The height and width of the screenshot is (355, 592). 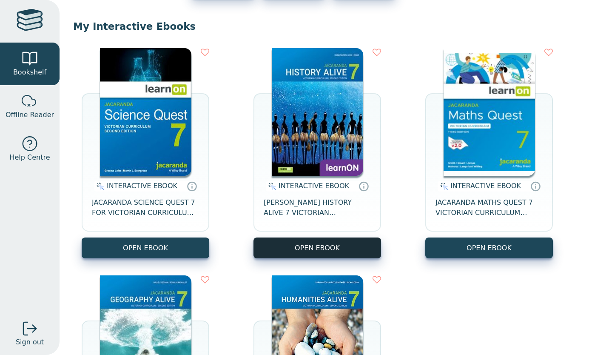 What do you see at coordinates (29, 157) in the screenshot?
I see `span: Help Centre` at bounding box center [29, 157].